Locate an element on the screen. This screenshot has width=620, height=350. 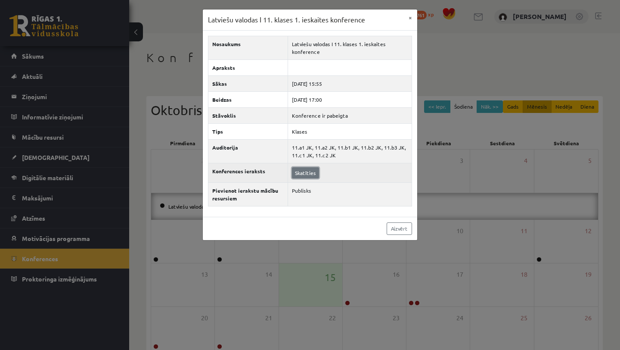
td: Konference ir pabeigta is located at coordinates (350, 115).